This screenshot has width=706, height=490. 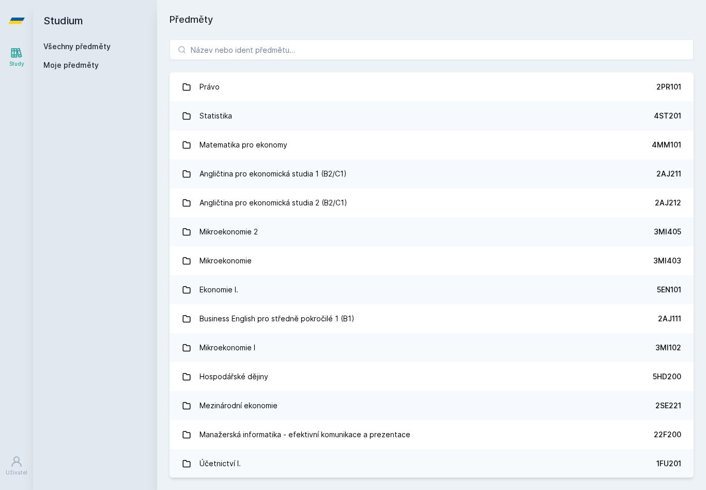 I want to click on div: 3MI405, so click(x=668, y=232).